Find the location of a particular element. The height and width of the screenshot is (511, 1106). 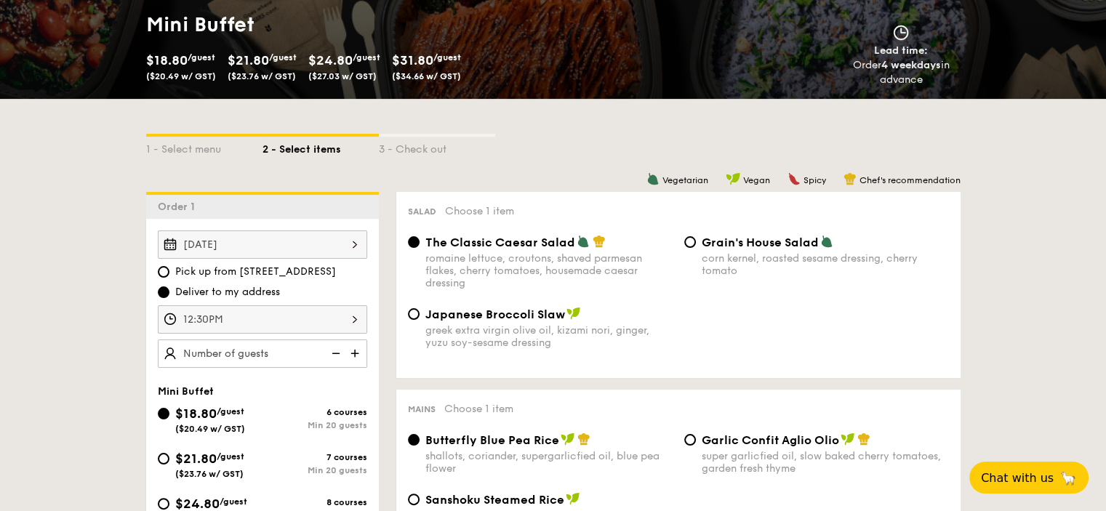

span: Mains is located at coordinates (422, 409).